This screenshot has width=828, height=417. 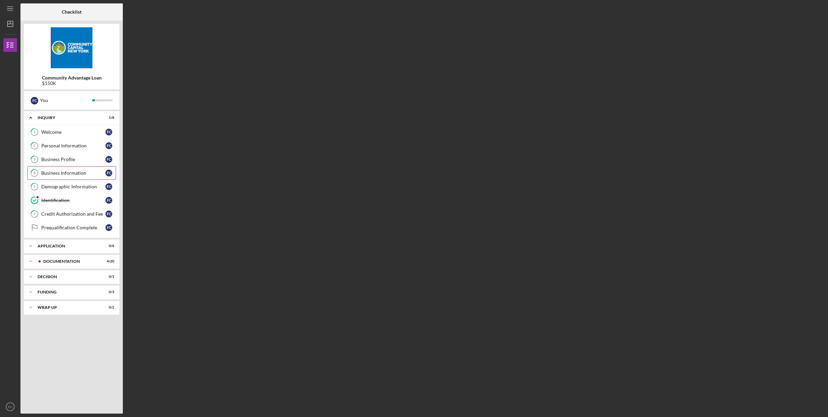 What do you see at coordinates (108, 307) in the screenshot?
I see `div: 0 / 2` at bounding box center [108, 307].